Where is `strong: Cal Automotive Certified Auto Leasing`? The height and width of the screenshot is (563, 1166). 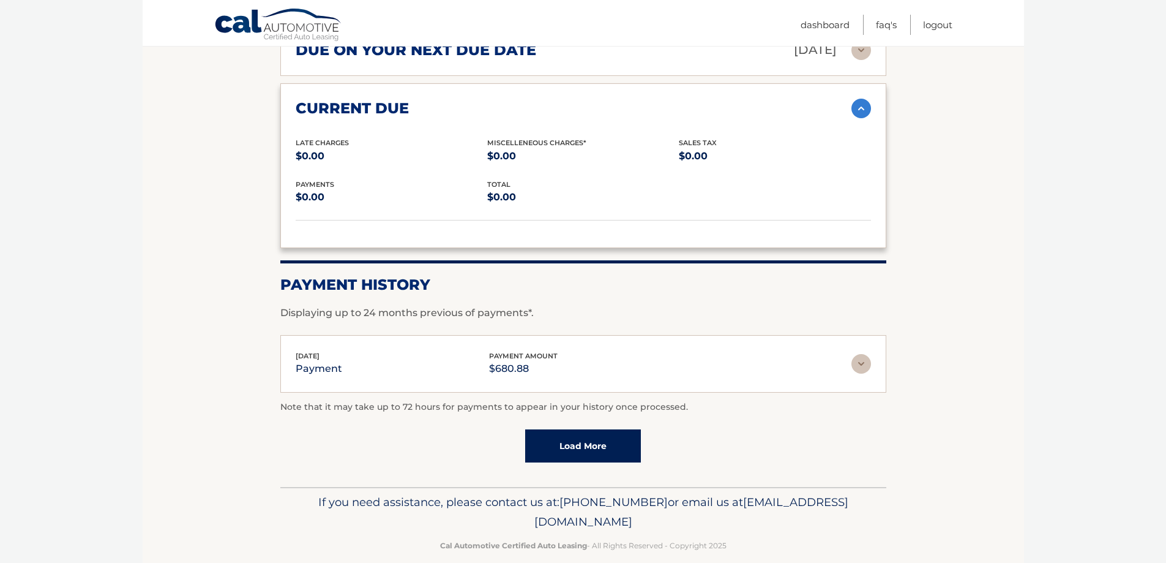
strong: Cal Automotive Certified Auto Leasing is located at coordinates (514, 545).